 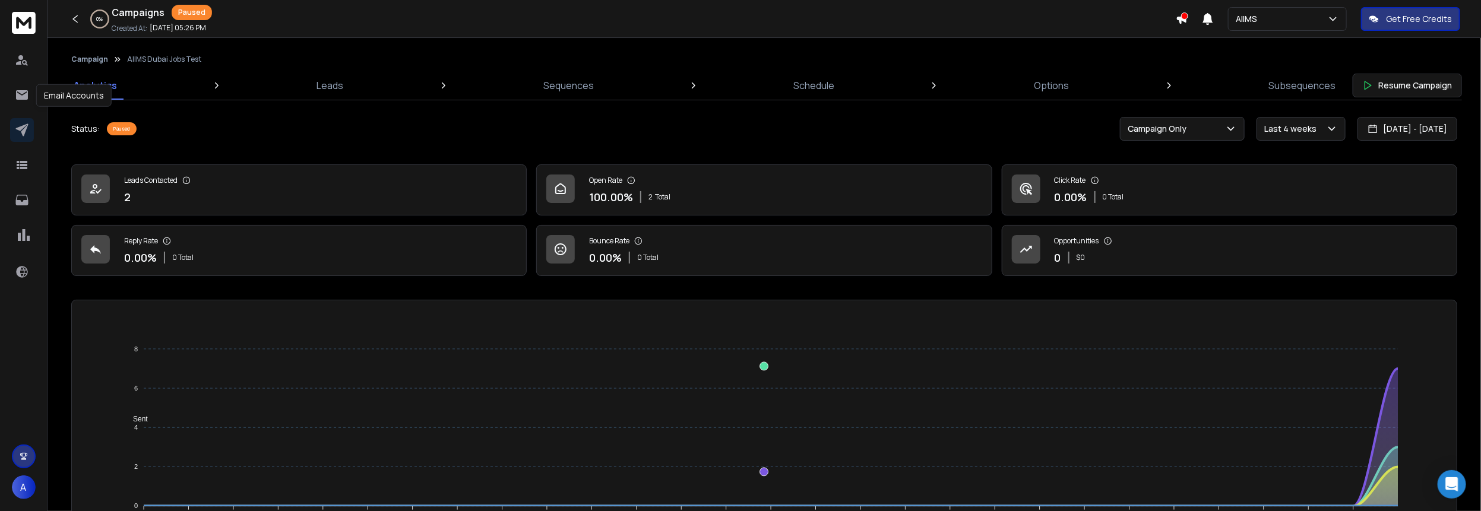 What do you see at coordinates (151, 181) in the screenshot?
I see `p: Leads Contacted` at bounding box center [151, 181].